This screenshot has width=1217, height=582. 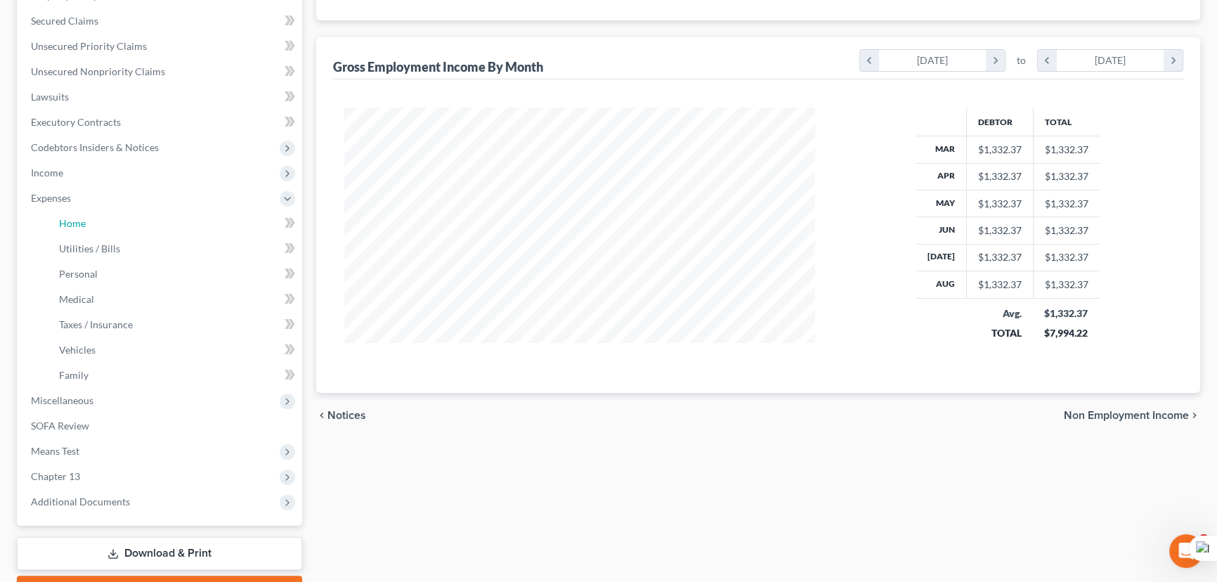 I want to click on span: Family, so click(x=74, y=375).